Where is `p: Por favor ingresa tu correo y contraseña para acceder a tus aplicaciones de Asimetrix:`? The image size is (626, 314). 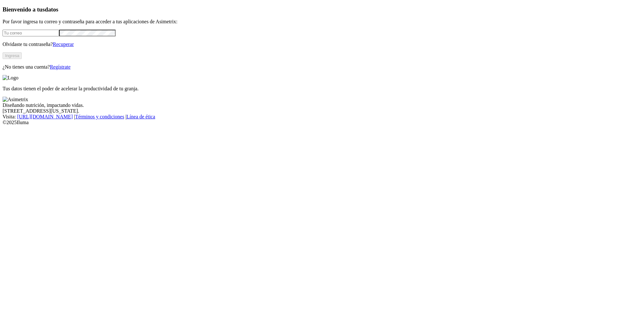 p: Por favor ingresa tu correo y contraseña para acceder a tus aplicaciones de Asimetrix: is located at coordinates (313, 22).